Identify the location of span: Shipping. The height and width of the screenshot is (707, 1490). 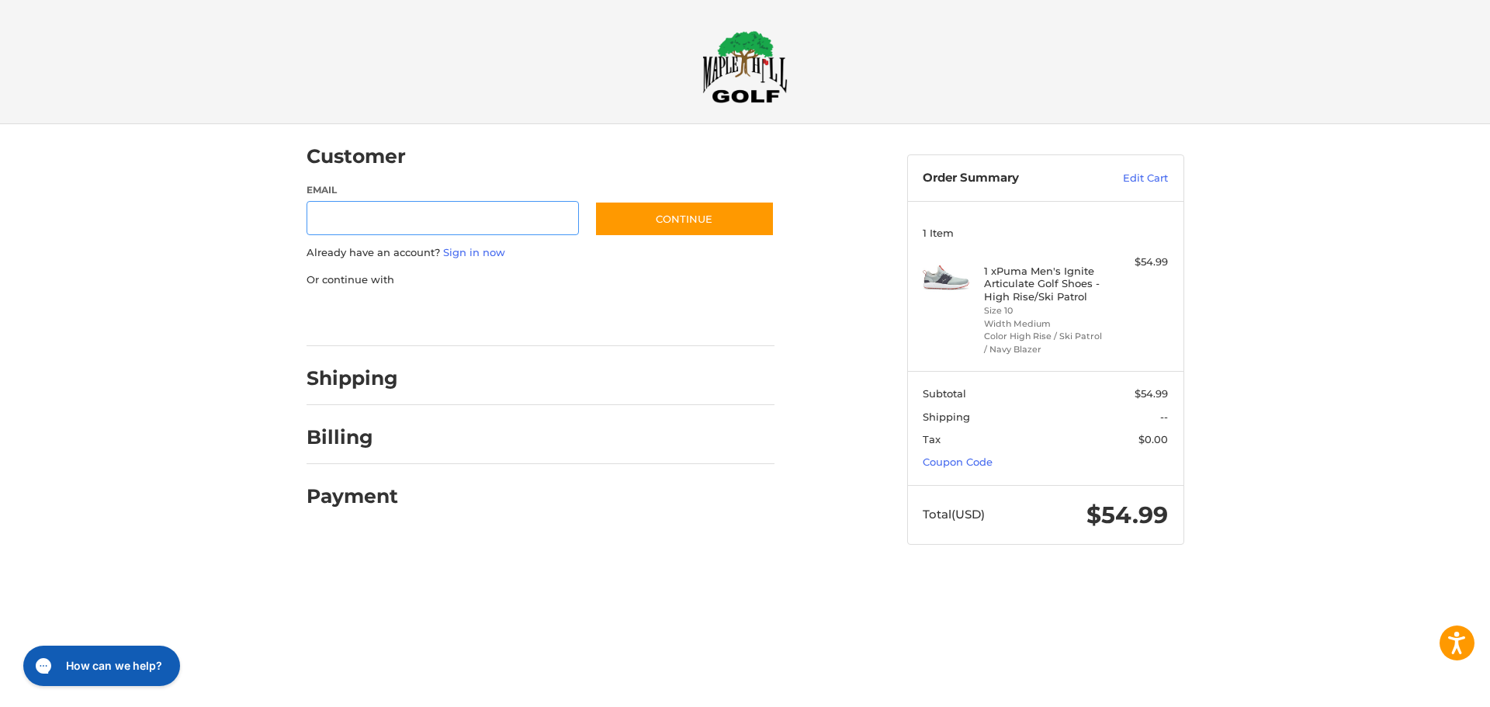
(946, 417).